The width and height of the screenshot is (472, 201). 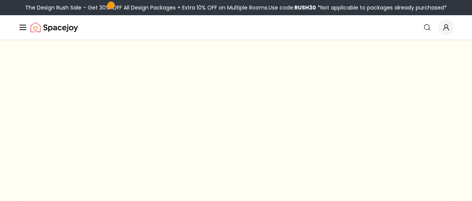 What do you see at coordinates (54, 27) in the screenshot?
I see `a: Spacejoy` at bounding box center [54, 27].